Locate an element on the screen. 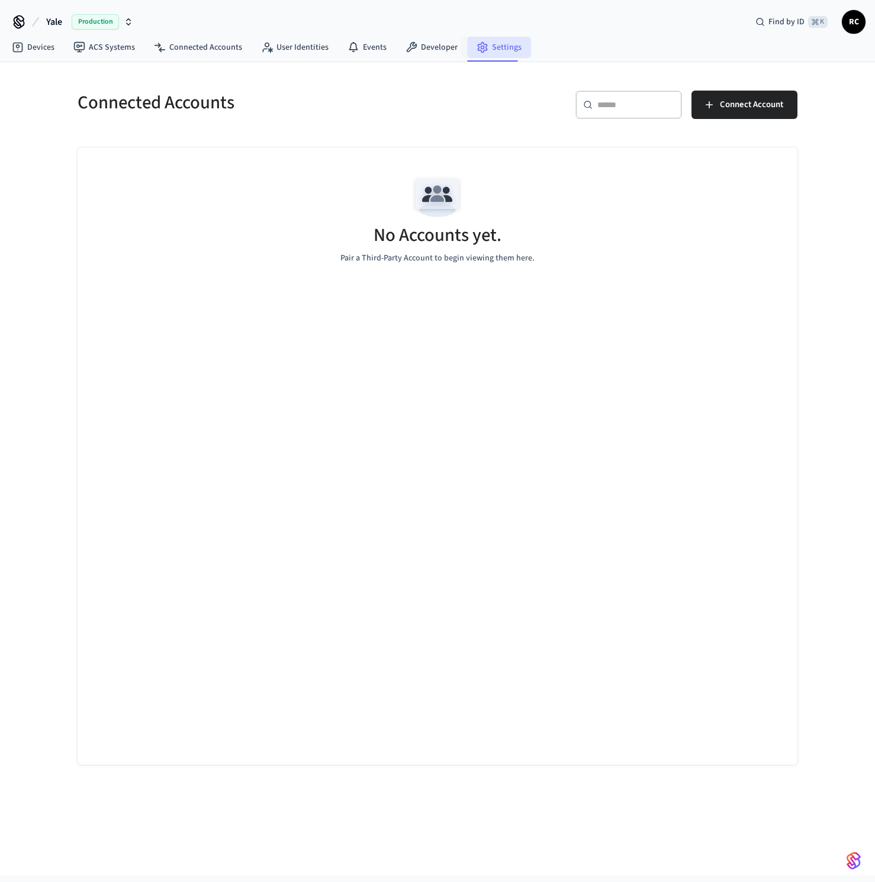 This screenshot has height=882, width=875. a: Developer is located at coordinates (431, 47).